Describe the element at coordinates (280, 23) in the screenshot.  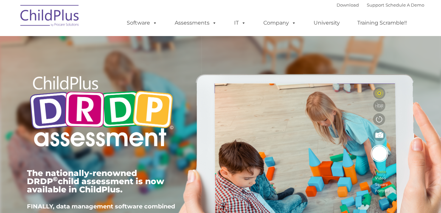
I see `a: Company` at that location.